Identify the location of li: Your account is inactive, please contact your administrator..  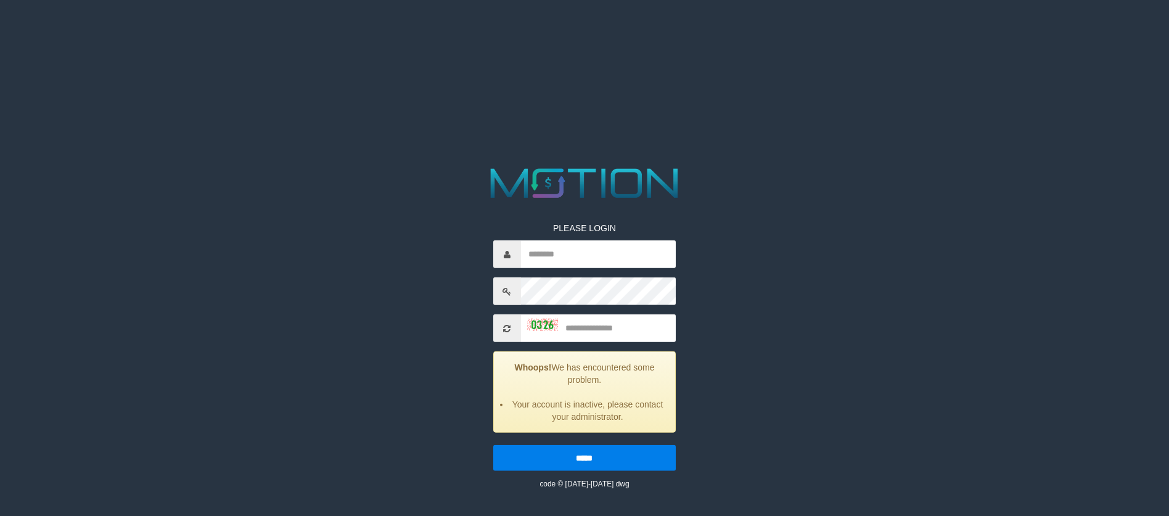
(588, 411).